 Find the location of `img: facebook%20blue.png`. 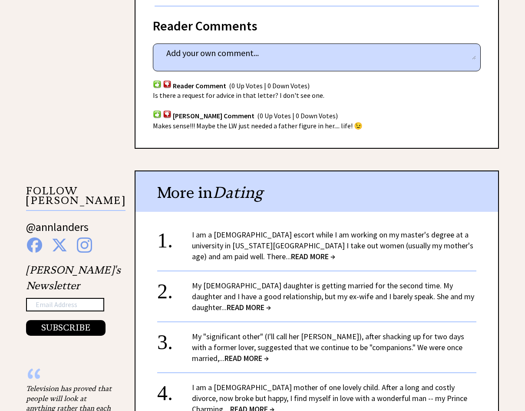

img: facebook%20blue.png is located at coordinates (34, 245).